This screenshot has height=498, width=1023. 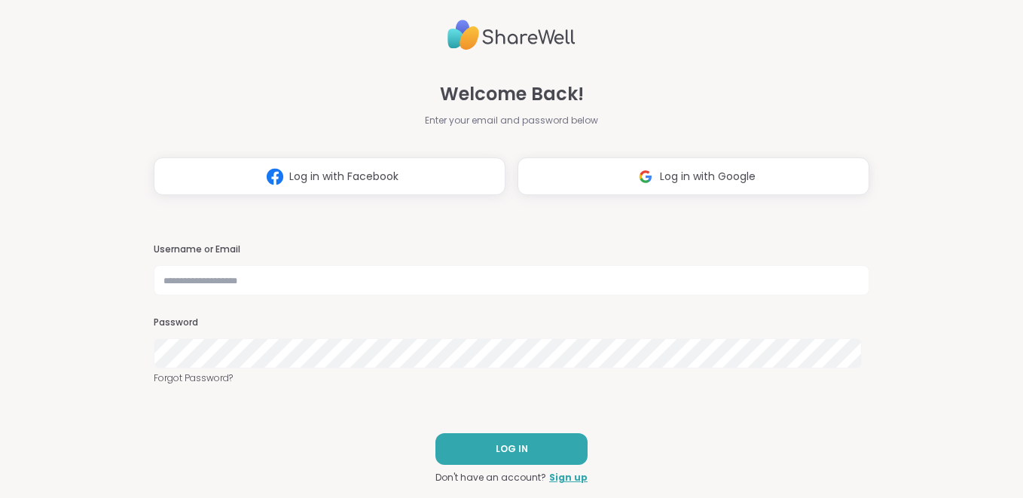 I want to click on span: Don't have an account?, so click(x=491, y=478).